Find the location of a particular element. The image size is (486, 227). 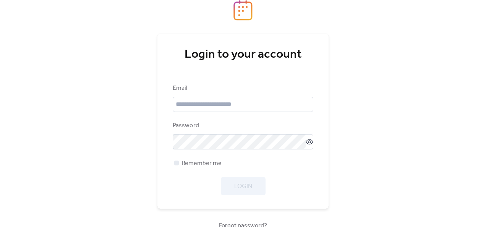

div: Email is located at coordinates (242, 88).